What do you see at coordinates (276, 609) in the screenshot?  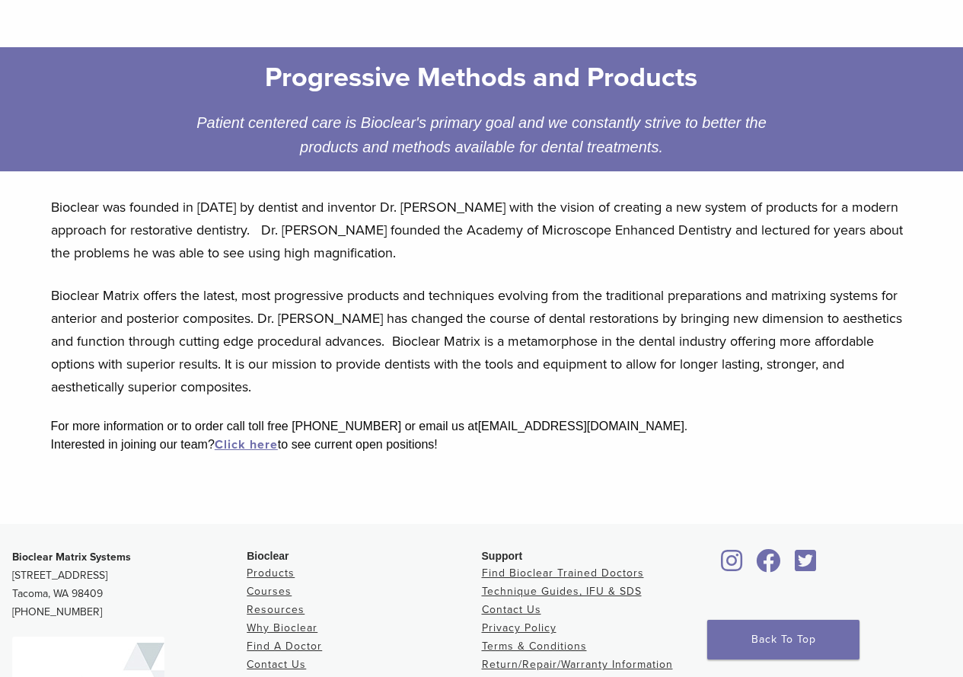 I see `a: Resources` at bounding box center [276, 609].